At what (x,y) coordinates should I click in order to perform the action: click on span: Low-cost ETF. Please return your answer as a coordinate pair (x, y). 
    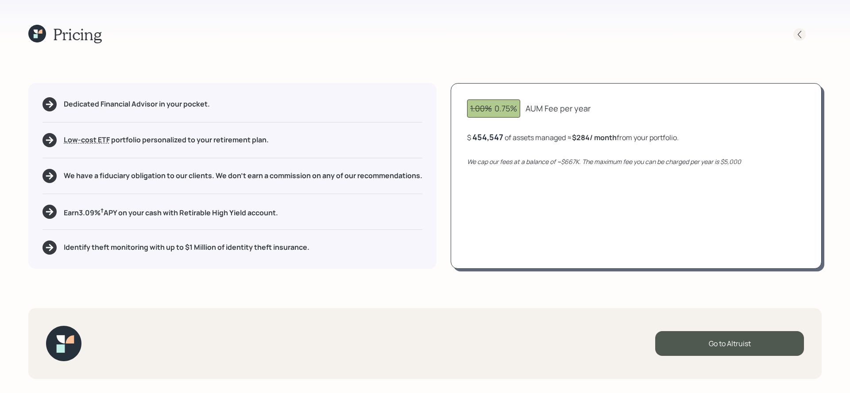
    Looking at the image, I should click on (87, 140).